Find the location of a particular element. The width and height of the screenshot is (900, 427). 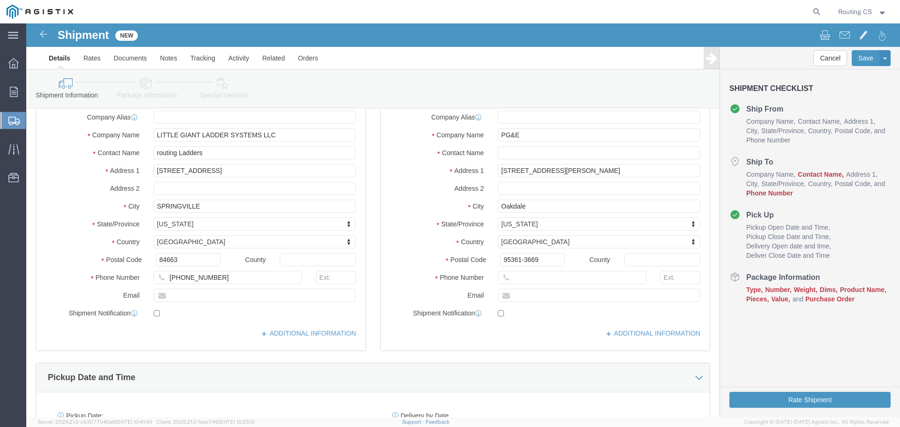

a: Feedback is located at coordinates (437, 422).